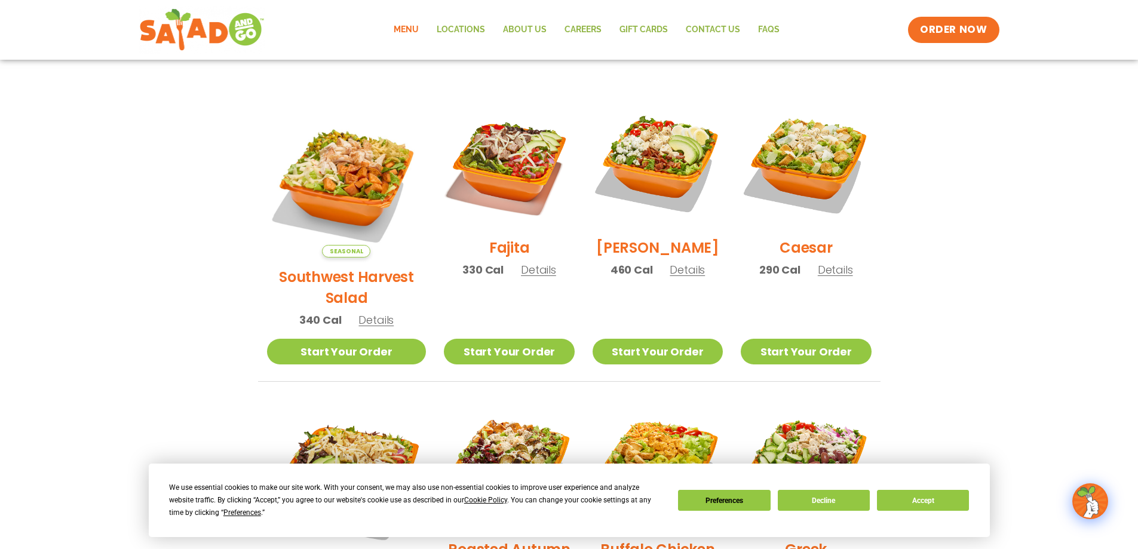  What do you see at coordinates (347, 287) in the screenshot?
I see `h2: Southwest Harvest Salad` at bounding box center [347, 287].